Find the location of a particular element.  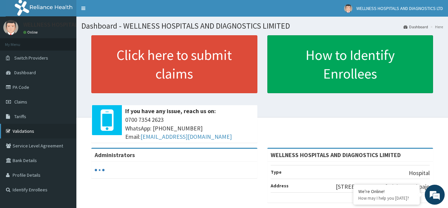

a: Click here to submit claims is located at coordinates (174, 64).